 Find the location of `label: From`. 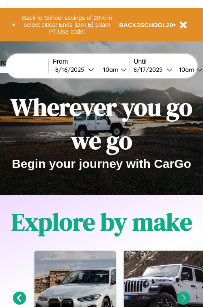

label: From is located at coordinates (91, 62).